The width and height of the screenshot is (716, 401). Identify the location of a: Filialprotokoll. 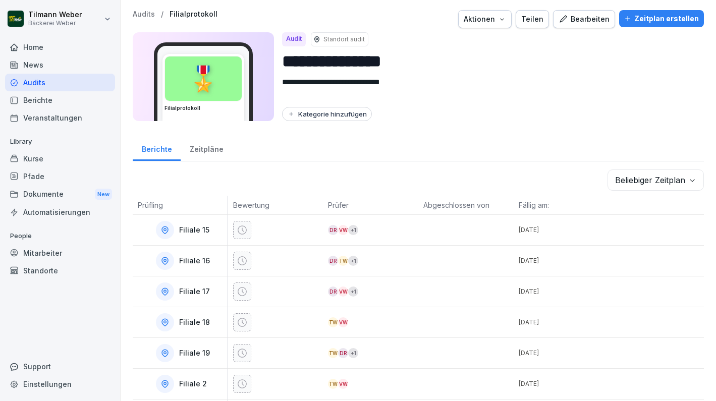
(193, 14).